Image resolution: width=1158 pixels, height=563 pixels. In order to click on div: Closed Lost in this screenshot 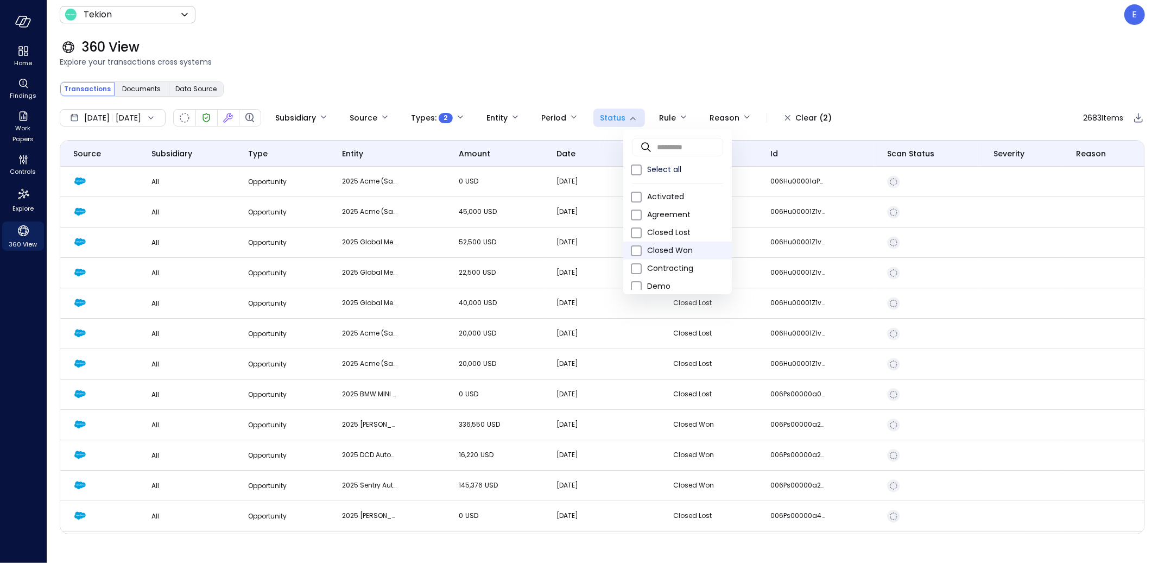, I will do `click(685, 232)`.